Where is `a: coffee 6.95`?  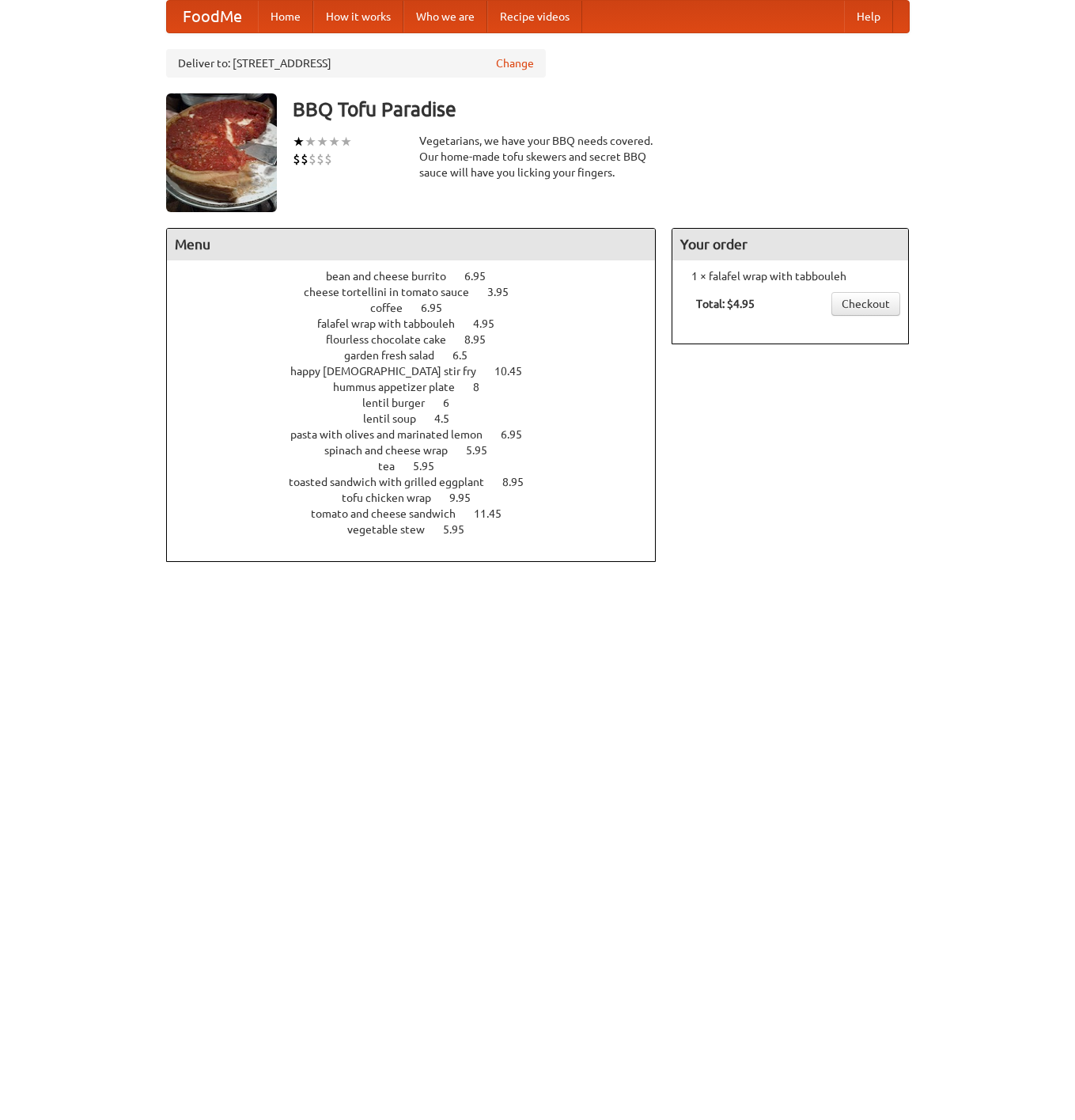
a: coffee 6.95 is located at coordinates (421, 308).